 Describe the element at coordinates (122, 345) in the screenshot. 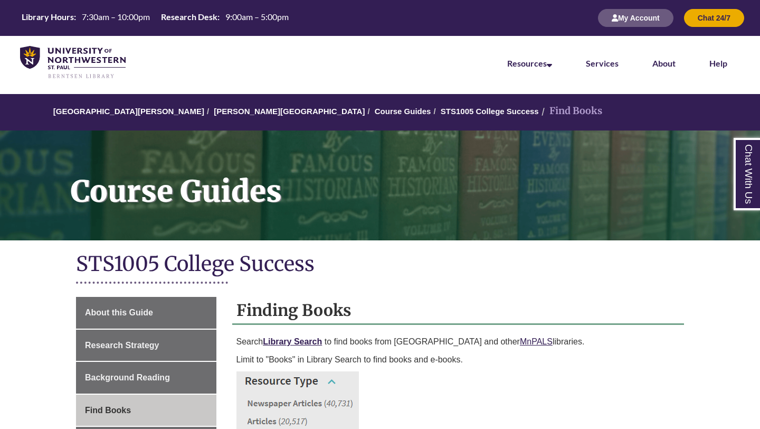

I see `span: Research Strategy` at that location.